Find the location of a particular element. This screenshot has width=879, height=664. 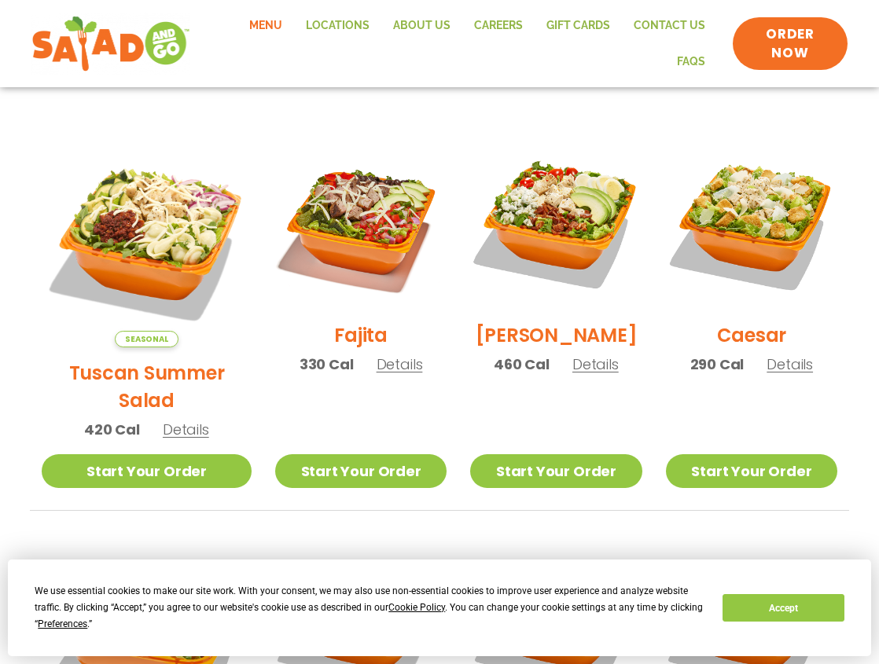

h2: Caesar is located at coordinates (751, 335).